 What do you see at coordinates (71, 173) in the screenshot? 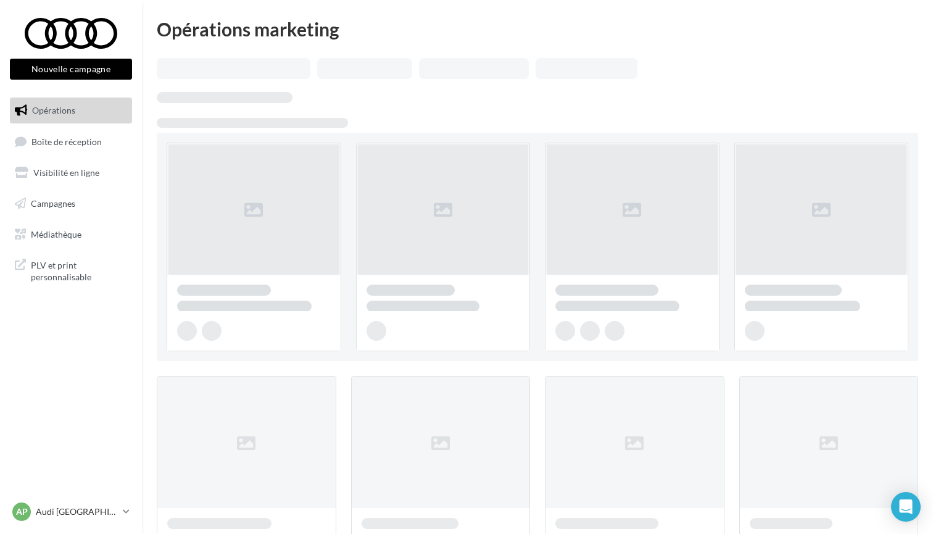
I see `a: Visibilité en ligne` at bounding box center [71, 173].